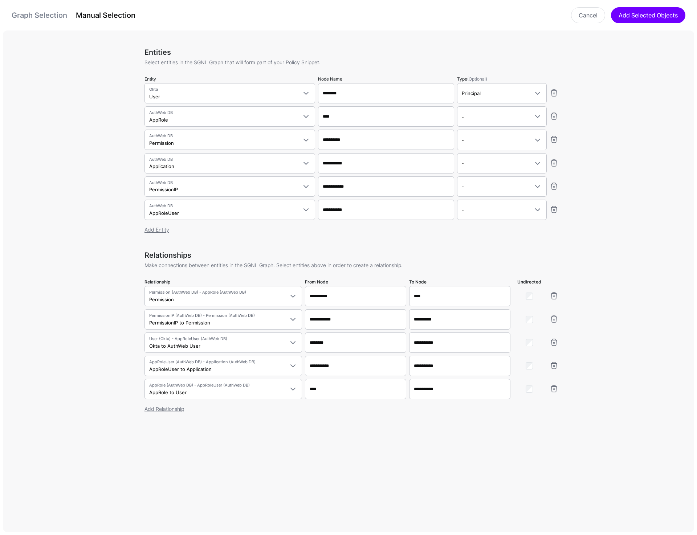 Image resolution: width=697 pixels, height=535 pixels. I want to click on label: Entity, so click(150, 79).